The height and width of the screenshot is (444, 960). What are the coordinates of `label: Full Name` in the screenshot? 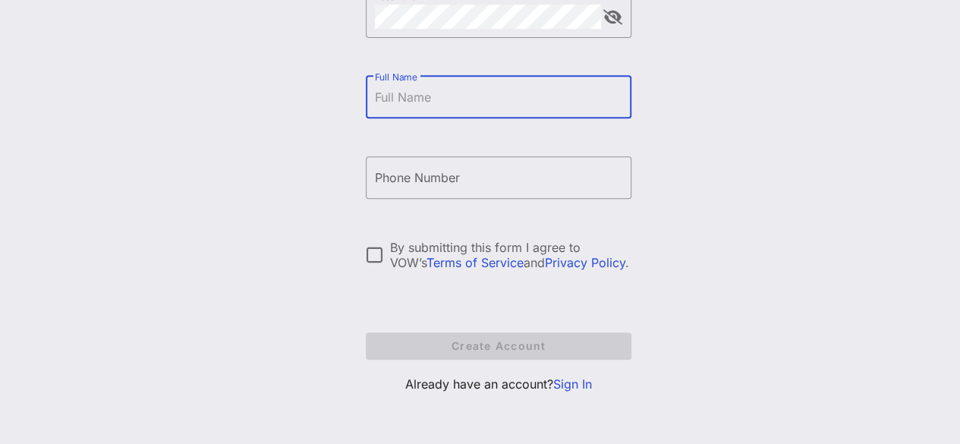 It's located at (396, 77).